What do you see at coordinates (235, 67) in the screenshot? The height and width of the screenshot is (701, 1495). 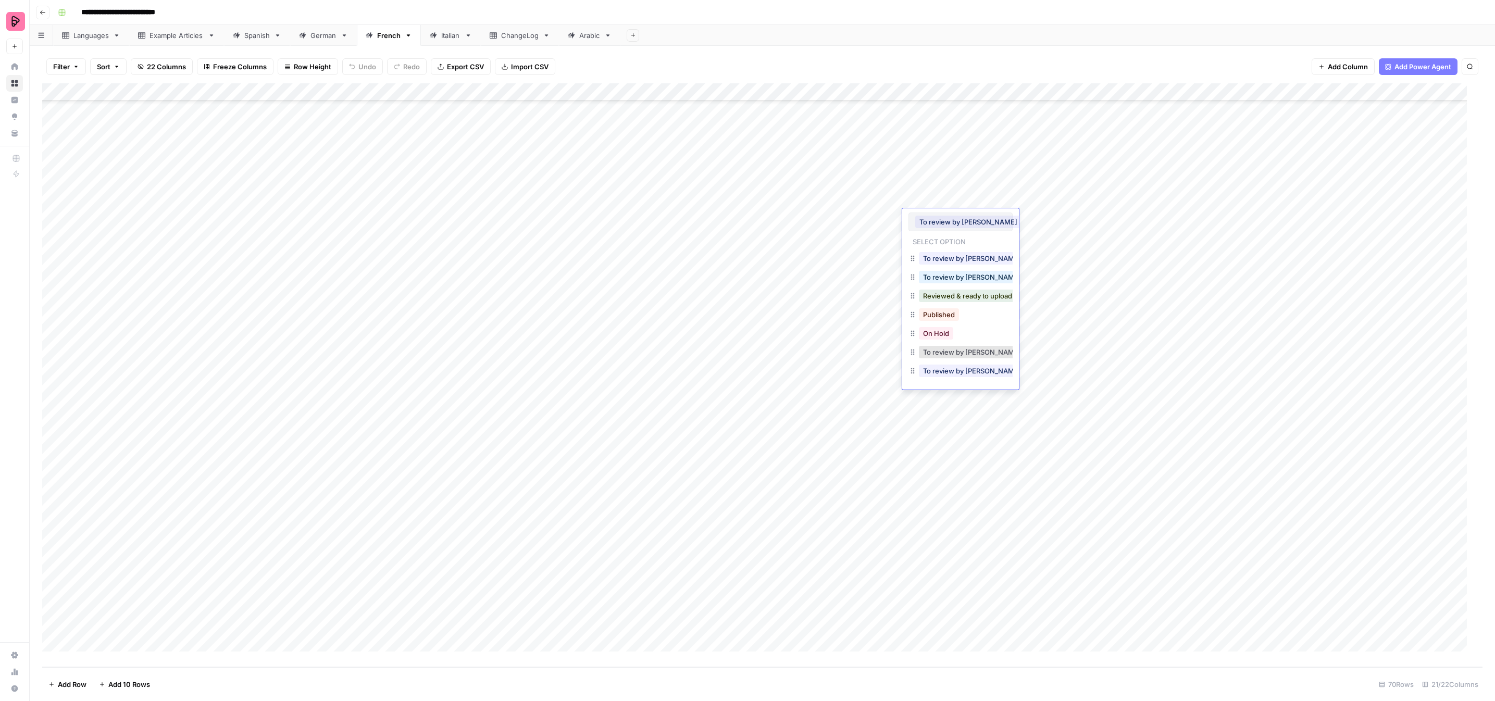 I see `button: Freeze Columns` at bounding box center [235, 67].